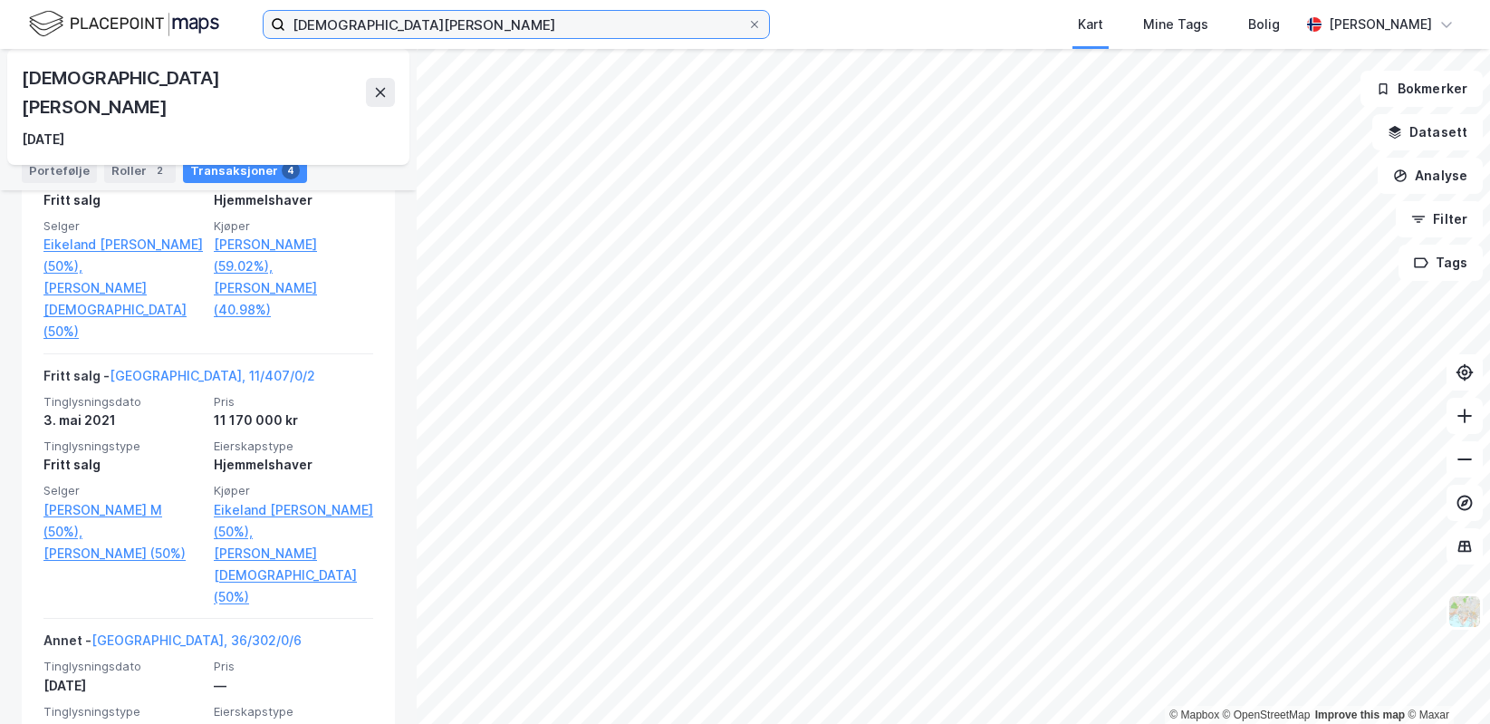  What do you see at coordinates (123, 420) in the screenshot?
I see `div: 3. mai 2021` at bounding box center [123, 420].